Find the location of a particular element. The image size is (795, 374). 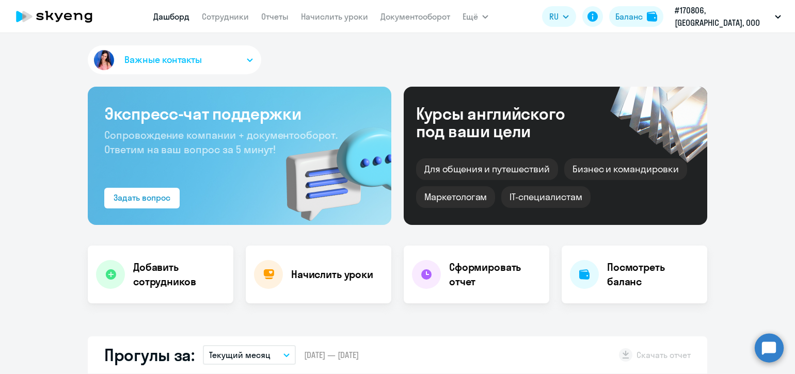

div: Курсы английского под ваши цели is located at coordinates (504, 122).